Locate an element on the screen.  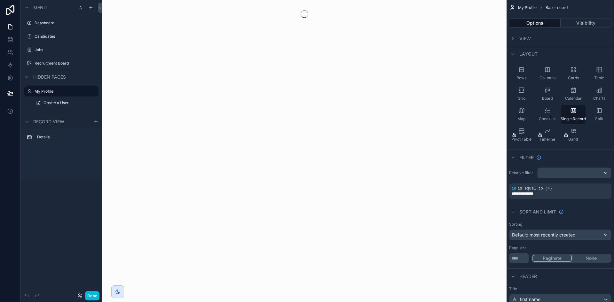
label: Candidates is located at coordinates (65, 36).